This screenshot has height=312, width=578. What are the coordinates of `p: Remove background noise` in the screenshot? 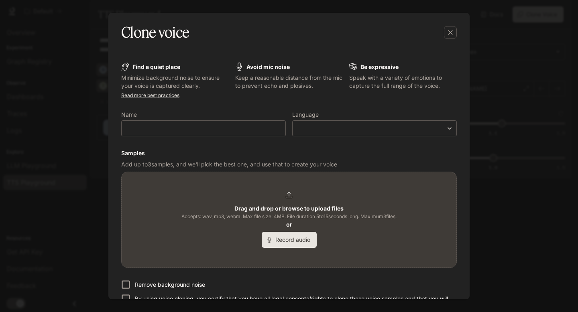 It's located at (170, 285).